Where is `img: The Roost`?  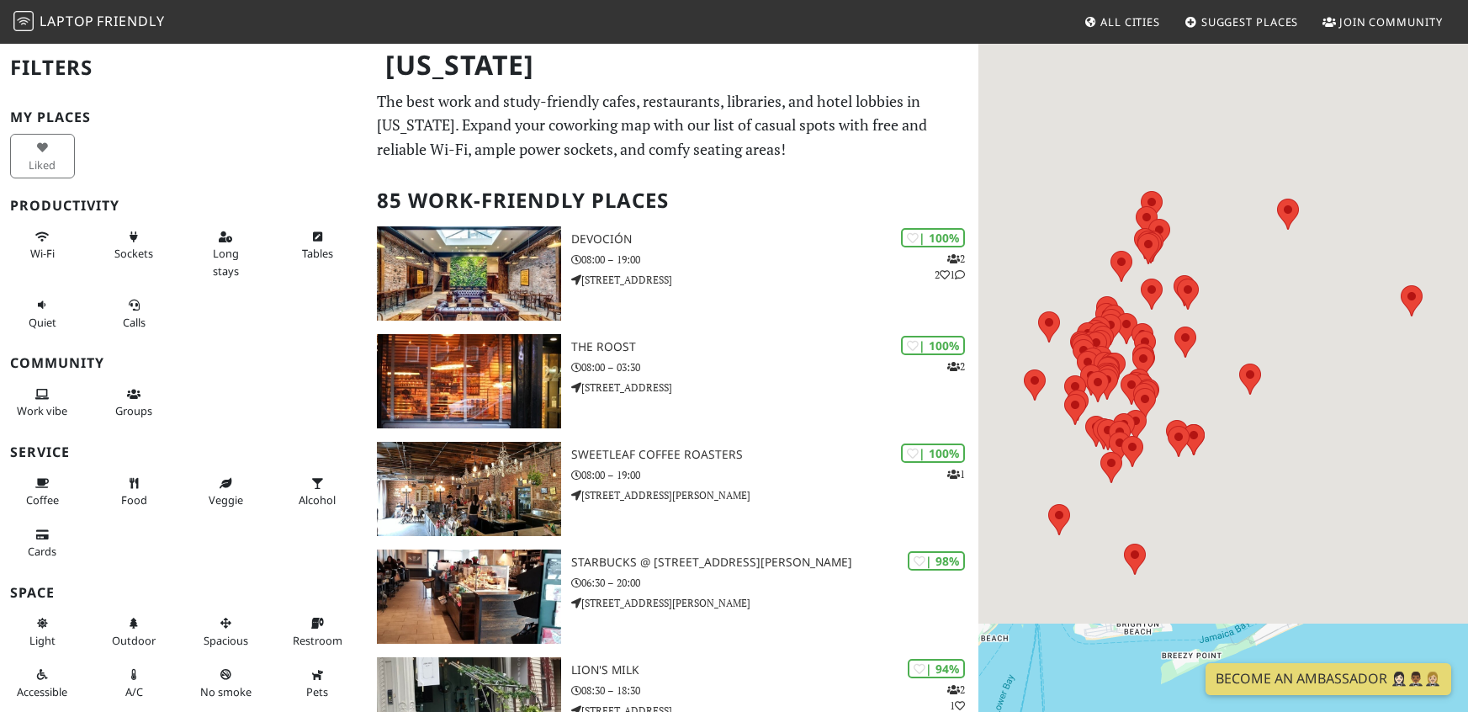 img: The Roost is located at coordinates (469, 381).